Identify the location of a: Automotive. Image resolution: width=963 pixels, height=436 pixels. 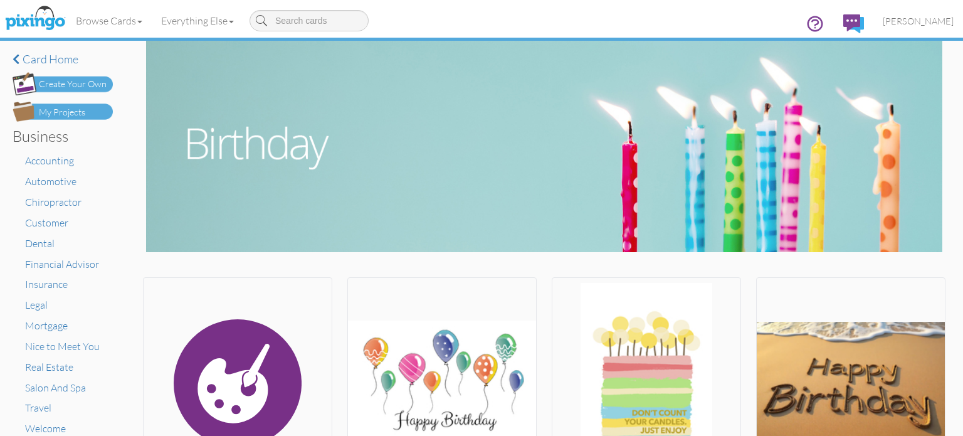
(51, 181).